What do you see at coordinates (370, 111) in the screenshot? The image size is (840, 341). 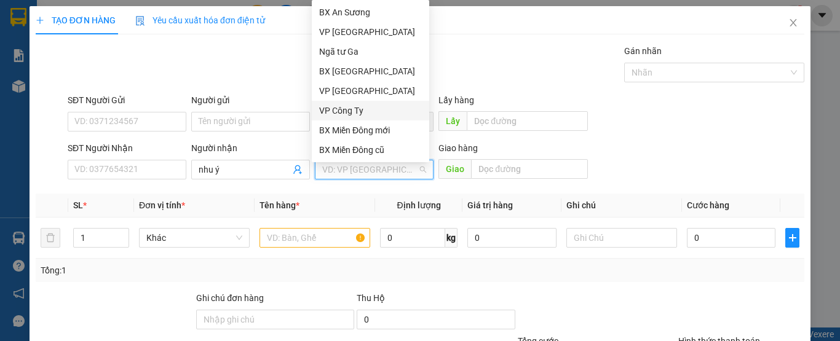 I see `div: VP Công Ty` at bounding box center [370, 111].